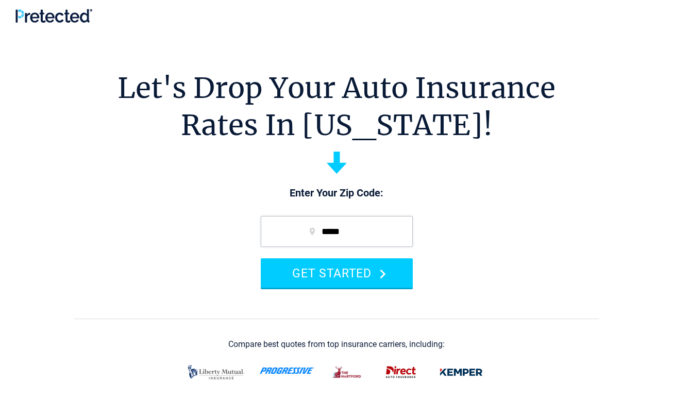 Image resolution: width=673 pixels, height=397 pixels. Describe the element at coordinates (336, 193) in the screenshot. I see `p: Enter Your Zip Code:` at that location.